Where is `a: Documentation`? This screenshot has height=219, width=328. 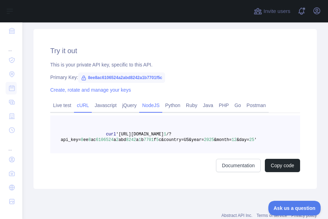
a: Documentation is located at coordinates (238, 165).